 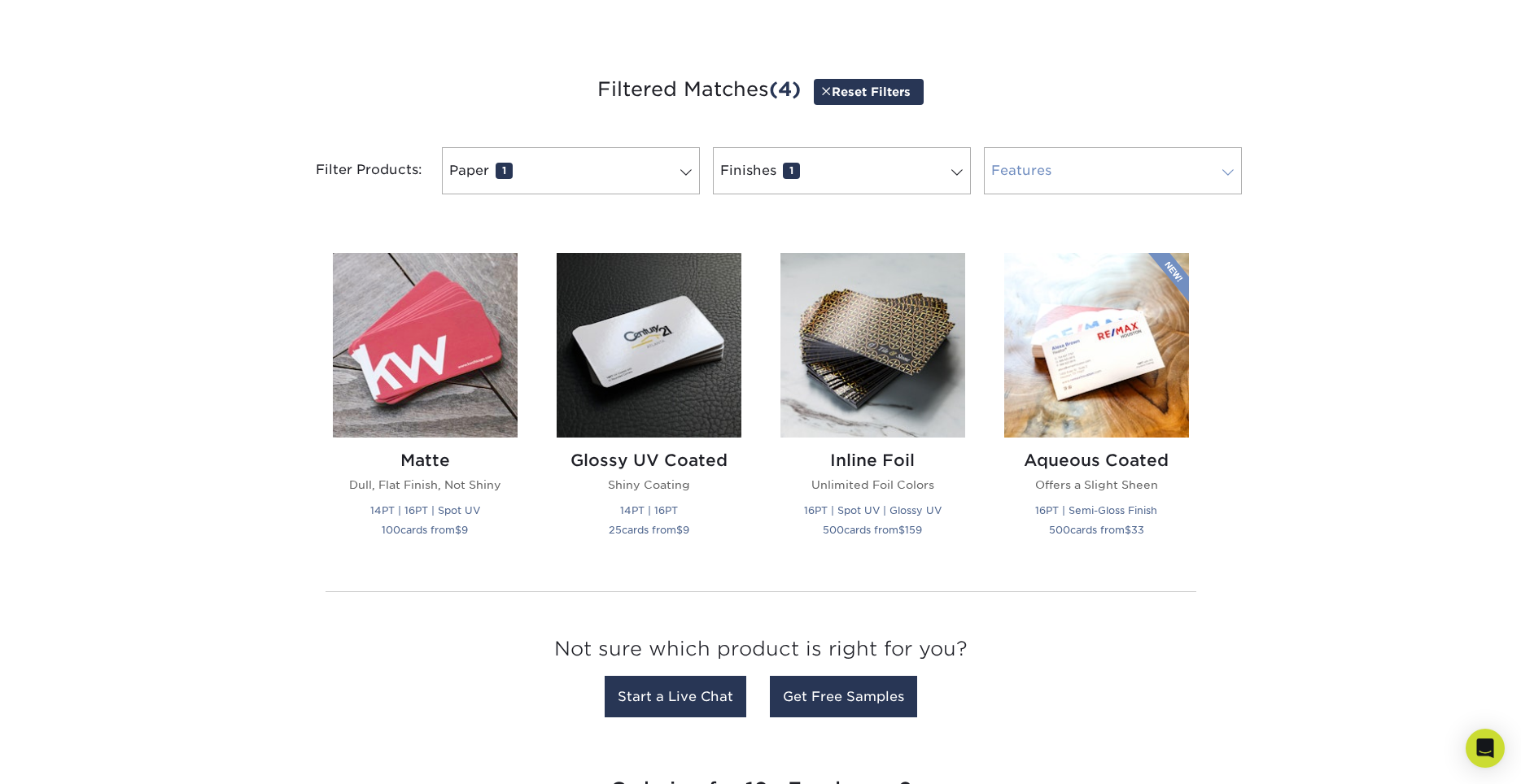 What do you see at coordinates (843, 696) in the screenshot?
I see `a: Get Free Samples` at bounding box center [843, 696].